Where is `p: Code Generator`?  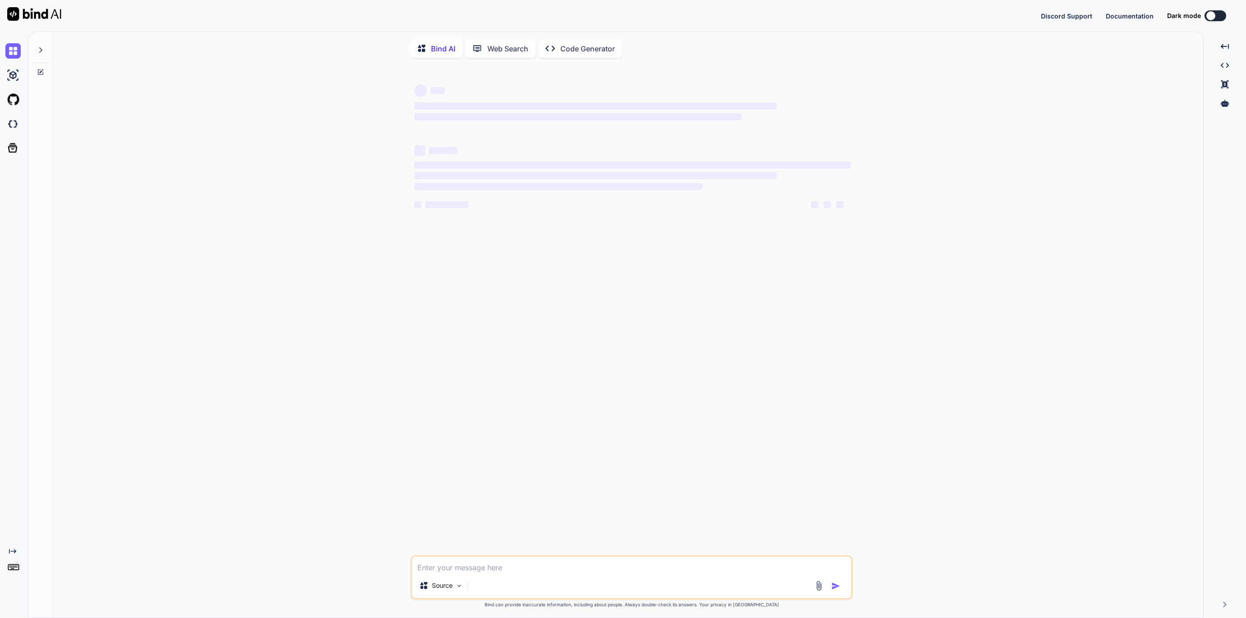
p: Code Generator is located at coordinates (588, 49).